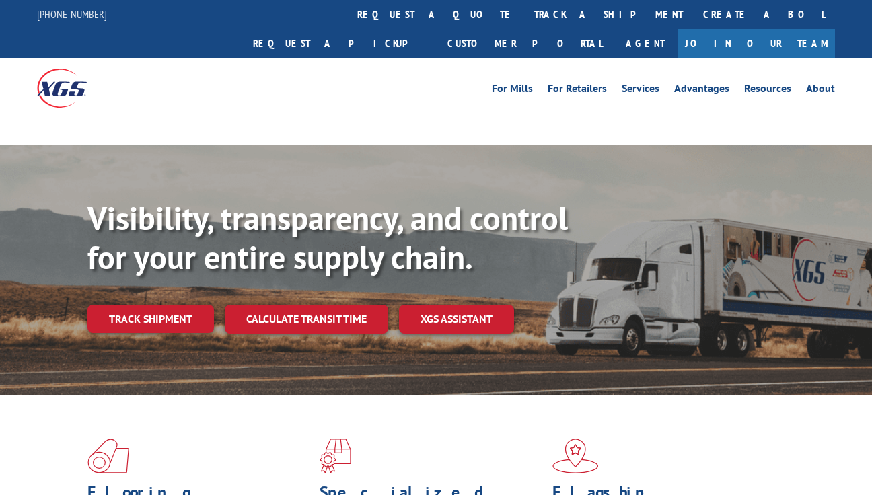 The image size is (872, 495). I want to click on a: XGS ASSISTANT, so click(456, 319).